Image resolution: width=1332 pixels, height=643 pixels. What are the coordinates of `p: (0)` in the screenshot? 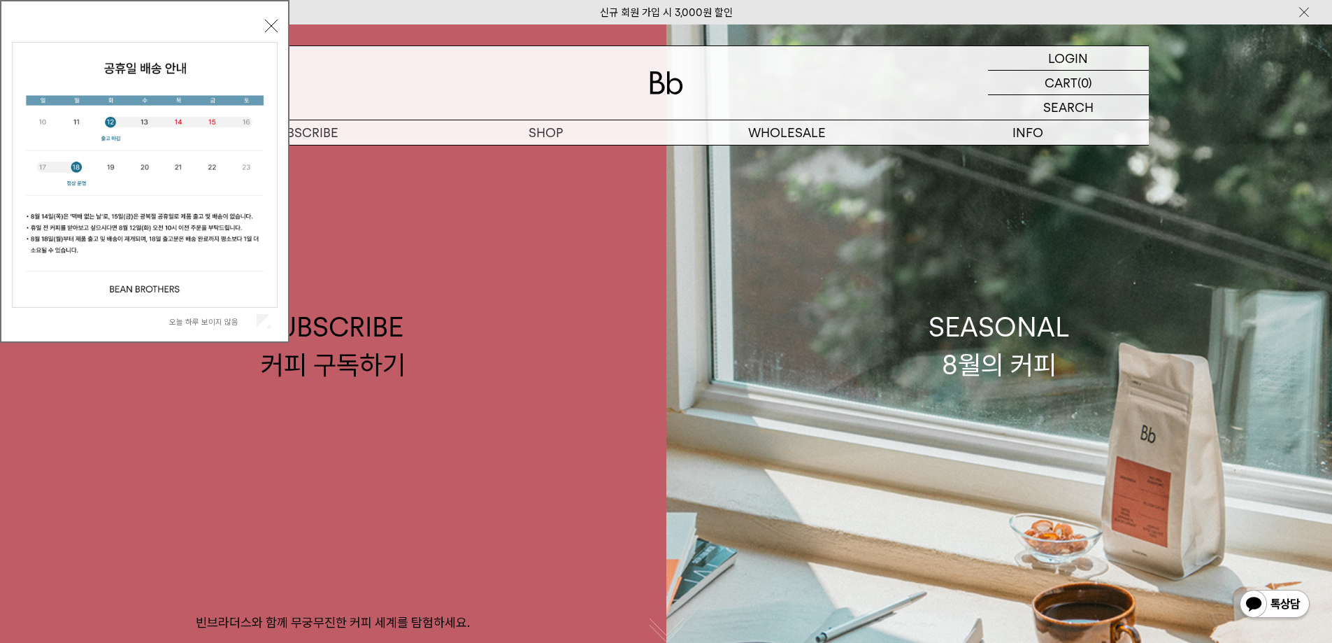 It's located at (1084, 82).